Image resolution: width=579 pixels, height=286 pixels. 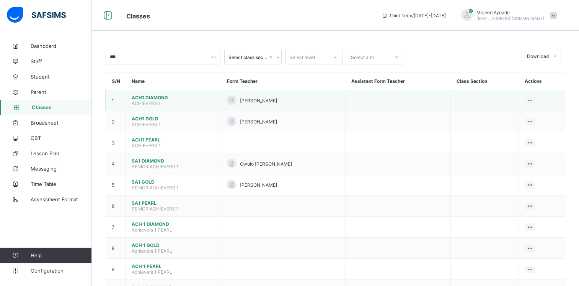 I want to click on th: Form Teacher, so click(x=283, y=81).